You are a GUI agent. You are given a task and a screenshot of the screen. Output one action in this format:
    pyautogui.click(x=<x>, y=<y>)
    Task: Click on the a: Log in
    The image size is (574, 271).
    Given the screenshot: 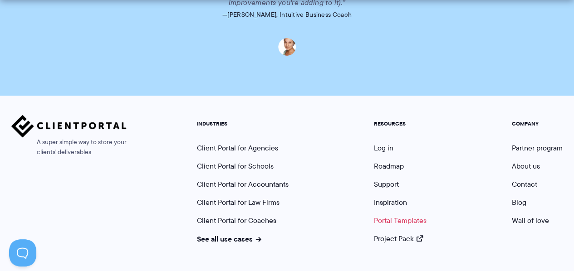 What is the action you would take?
    pyautogui.click(x=384, y=148)
    